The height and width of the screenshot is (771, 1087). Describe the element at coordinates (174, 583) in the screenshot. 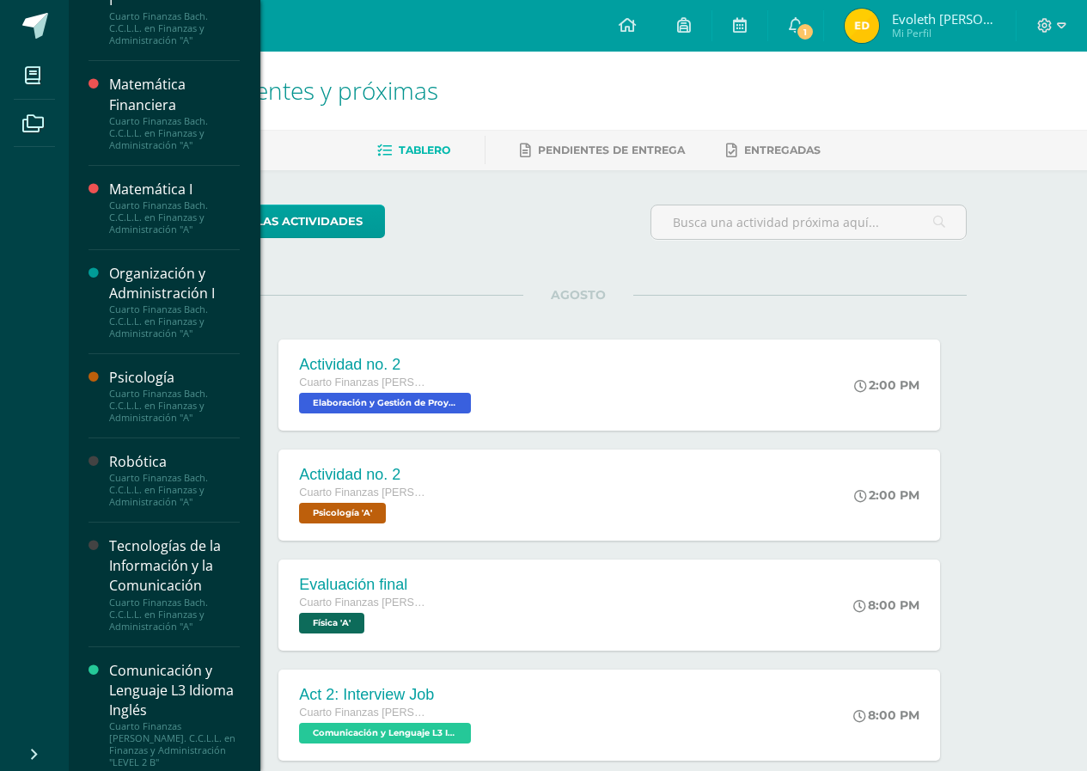

I see `a: Tecnologías de la Información y la ComunicaciónCuarto Finanzas Bach. C.C.L.L. en Finanzas y Admin...` at that location.